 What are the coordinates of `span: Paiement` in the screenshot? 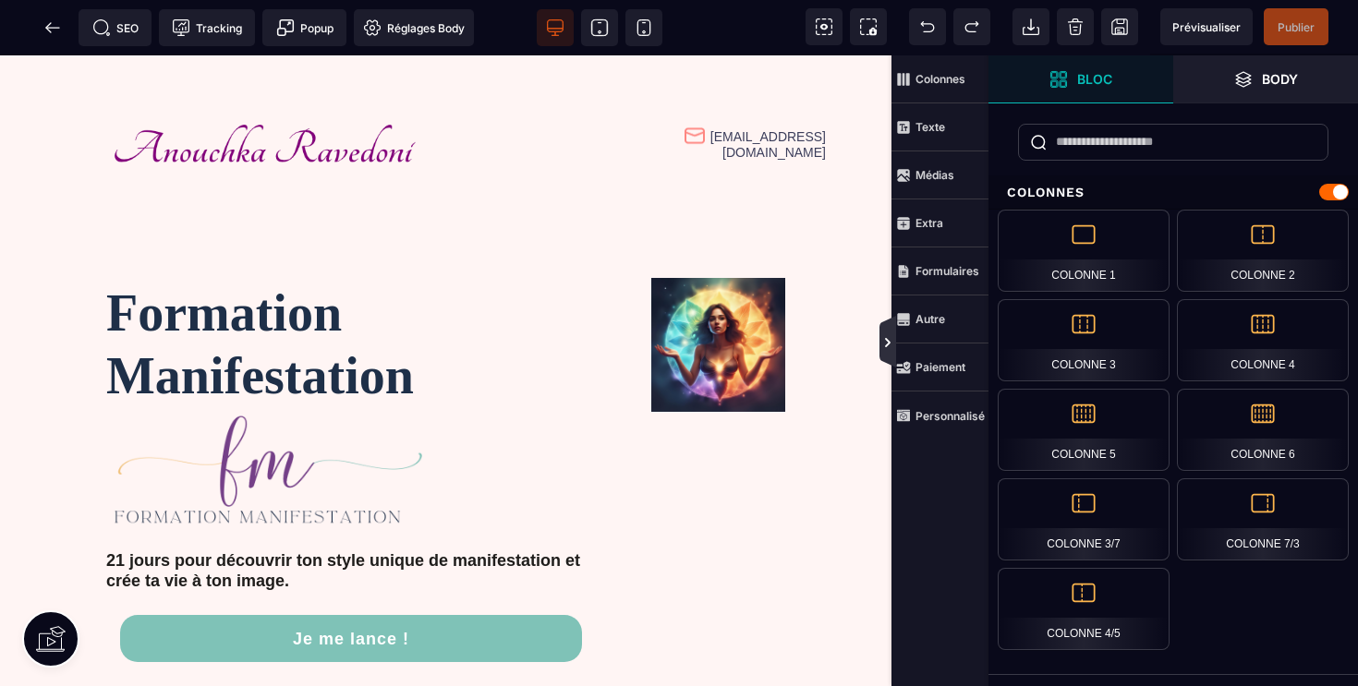 It's located at (939, 368).